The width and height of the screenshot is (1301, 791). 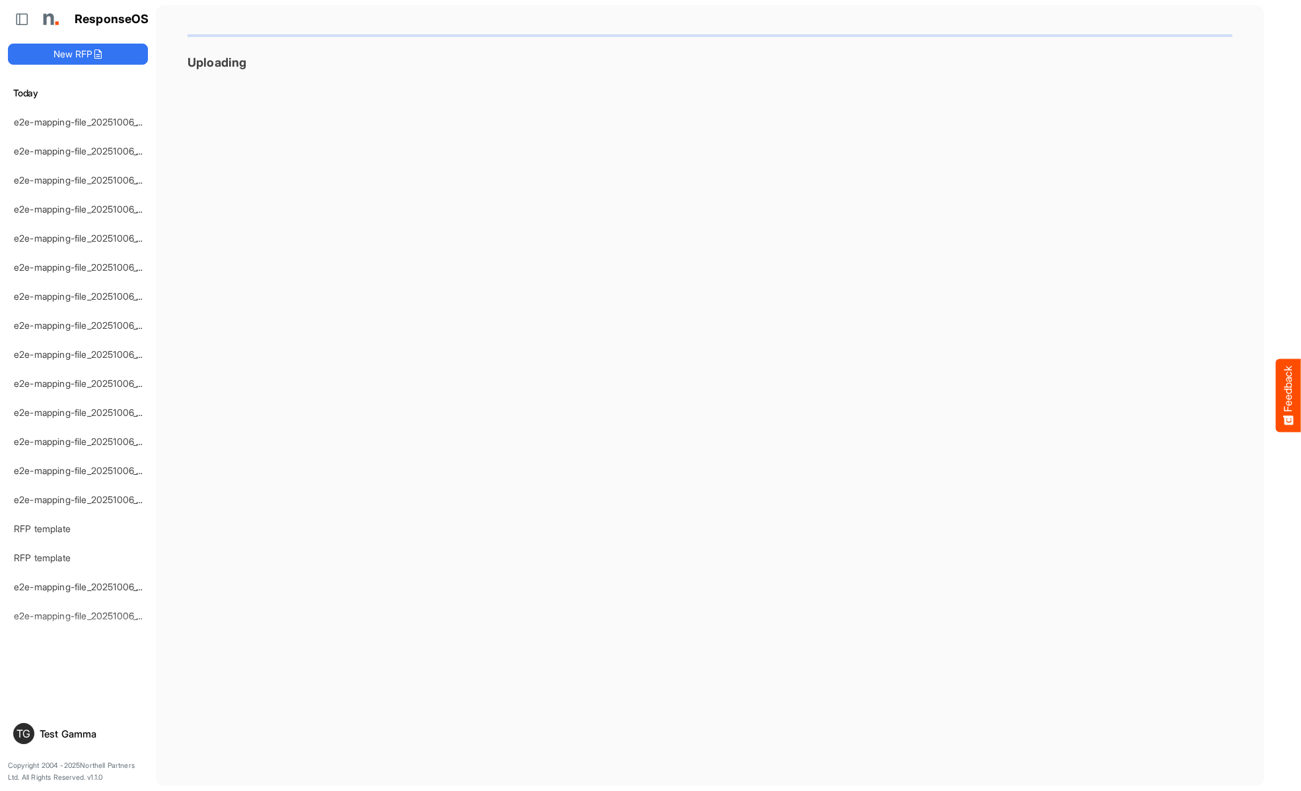 What do you see at coordinates (90, 470) in the screenshot?
I see `a: e2e-mapping-file_20251006_141450` at bounding box center [90, 470].